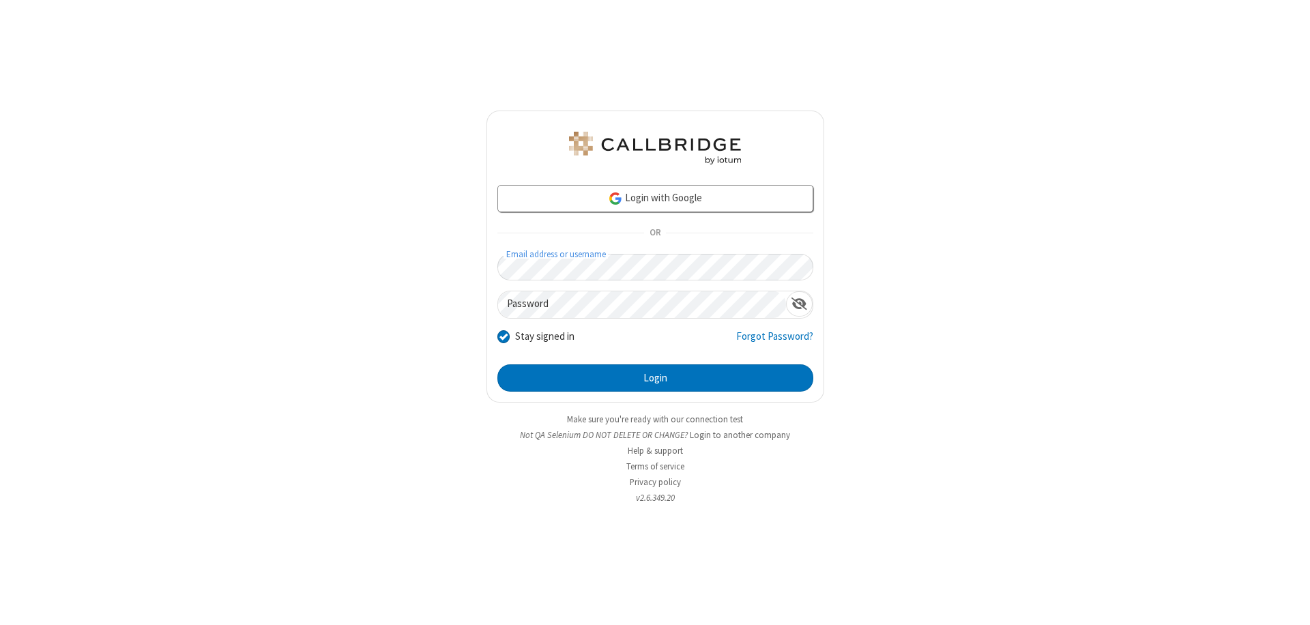  I want to click on label: Stay signed in, so click(545, 336).